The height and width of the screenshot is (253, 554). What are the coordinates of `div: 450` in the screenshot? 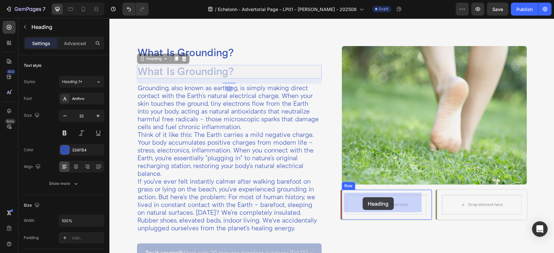 It's located at (11, 72).